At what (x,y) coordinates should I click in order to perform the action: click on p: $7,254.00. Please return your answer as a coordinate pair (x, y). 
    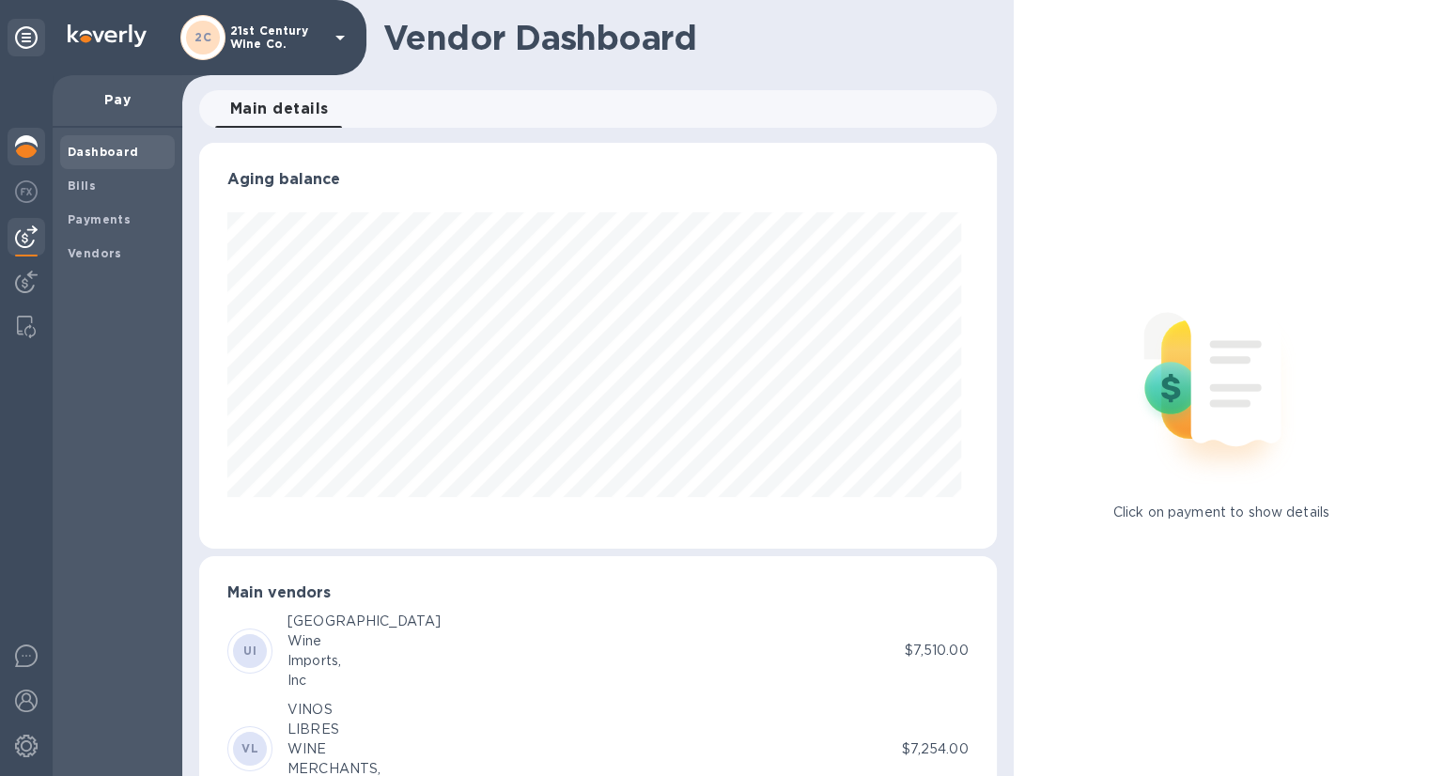
    Looking at the image, I should click on (934, 749).